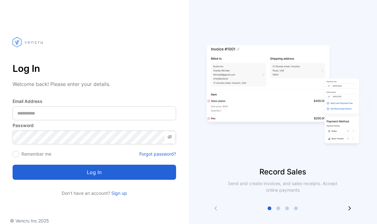  What do you see at coordinates (94, 173) in the screenshot?
I see `button: Log in` at bounding box center [94, 173].